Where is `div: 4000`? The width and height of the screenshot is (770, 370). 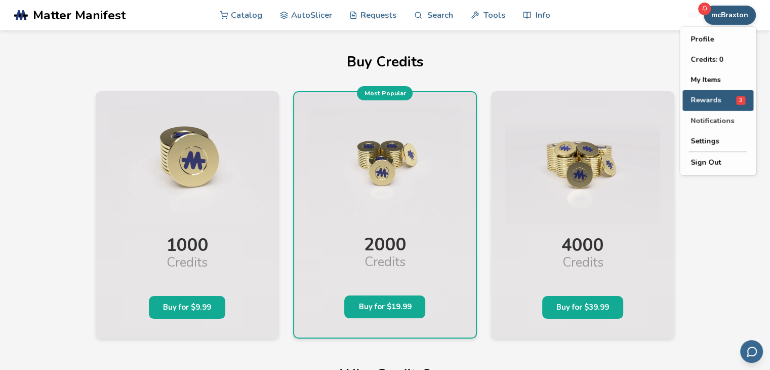 div: 4000 is located at coordinates (583, 240).